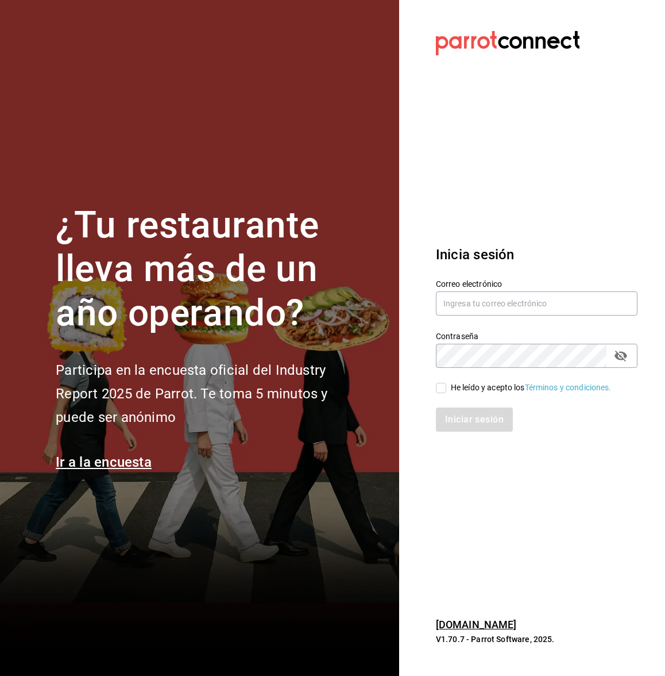  I want to click on div: He leído y acepto los, so click(531, 387).